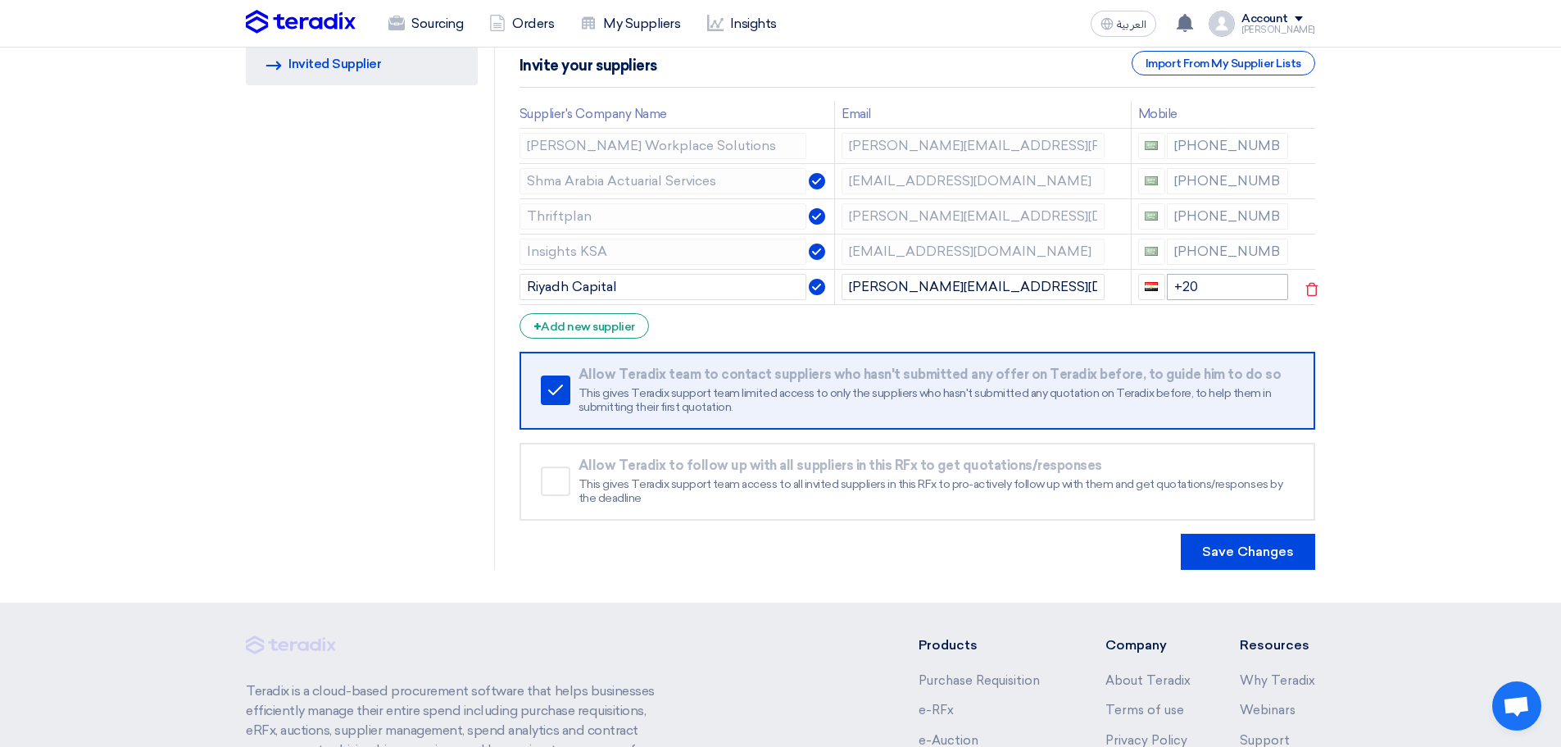  I want to click on button: Save Changes, so click(1248, 552).